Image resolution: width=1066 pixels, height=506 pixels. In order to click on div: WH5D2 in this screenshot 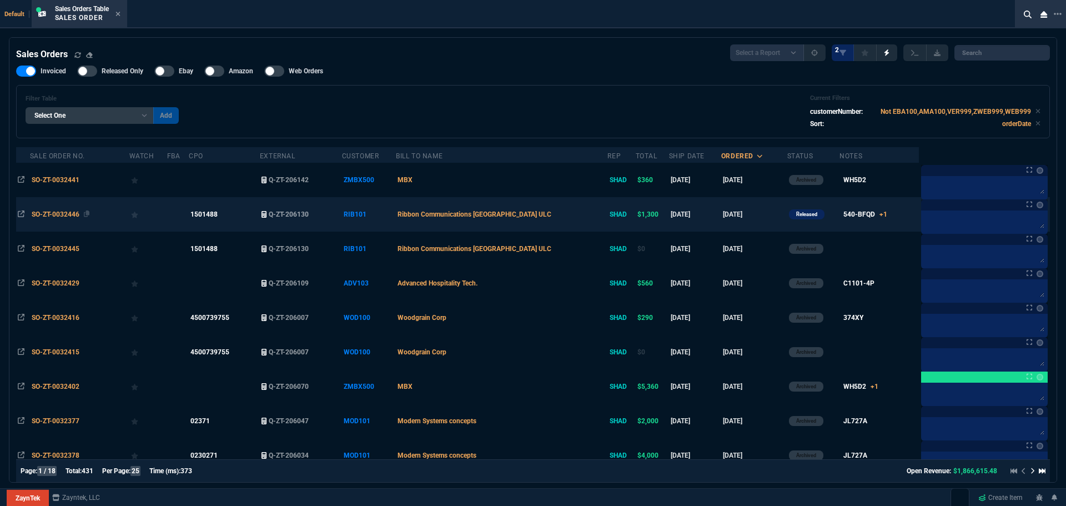, I will do `click(854, 180)`.